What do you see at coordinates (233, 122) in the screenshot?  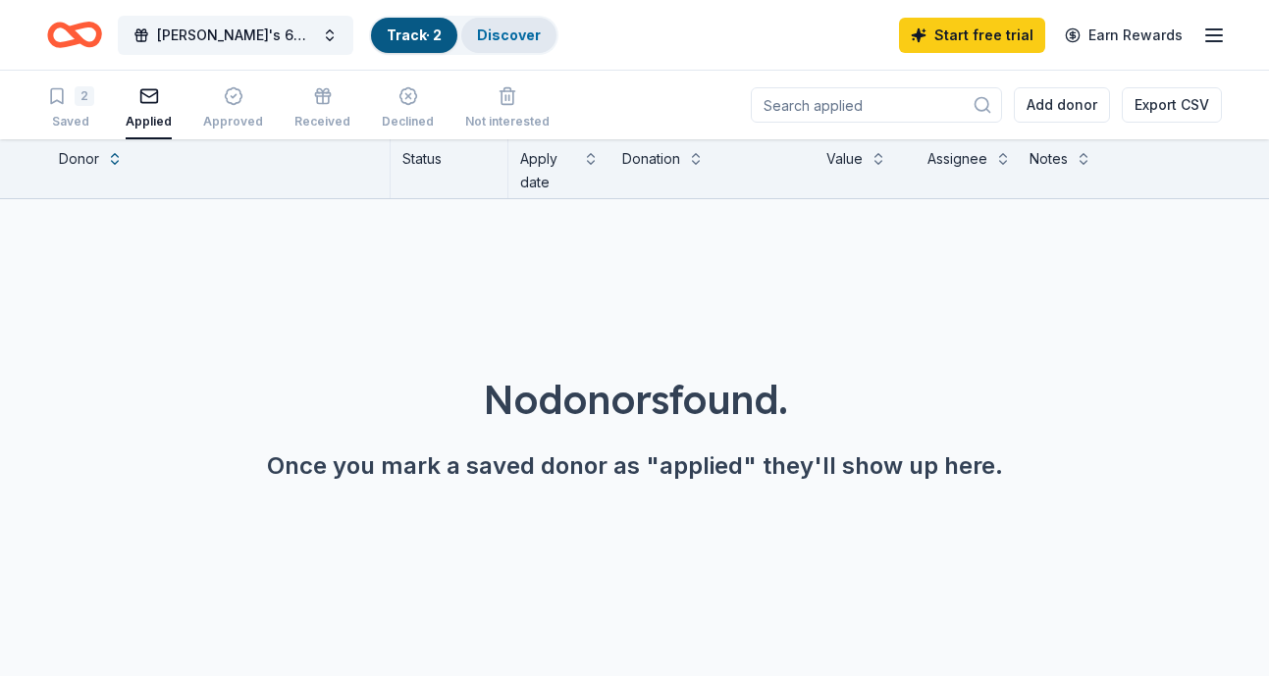 I see `div: Approved` at bounding box center [233, 122].